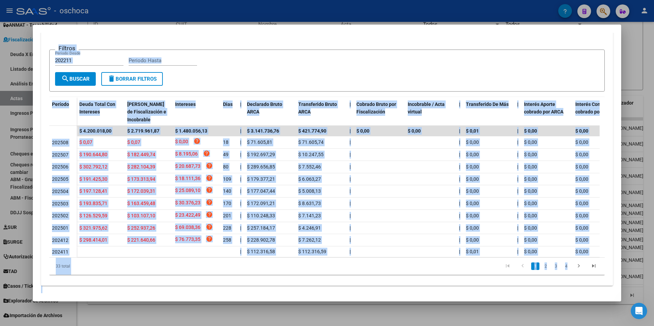 This screenshot has width=654, height=326. I want to click on span: $ 18.111,36, so click(188, 179).